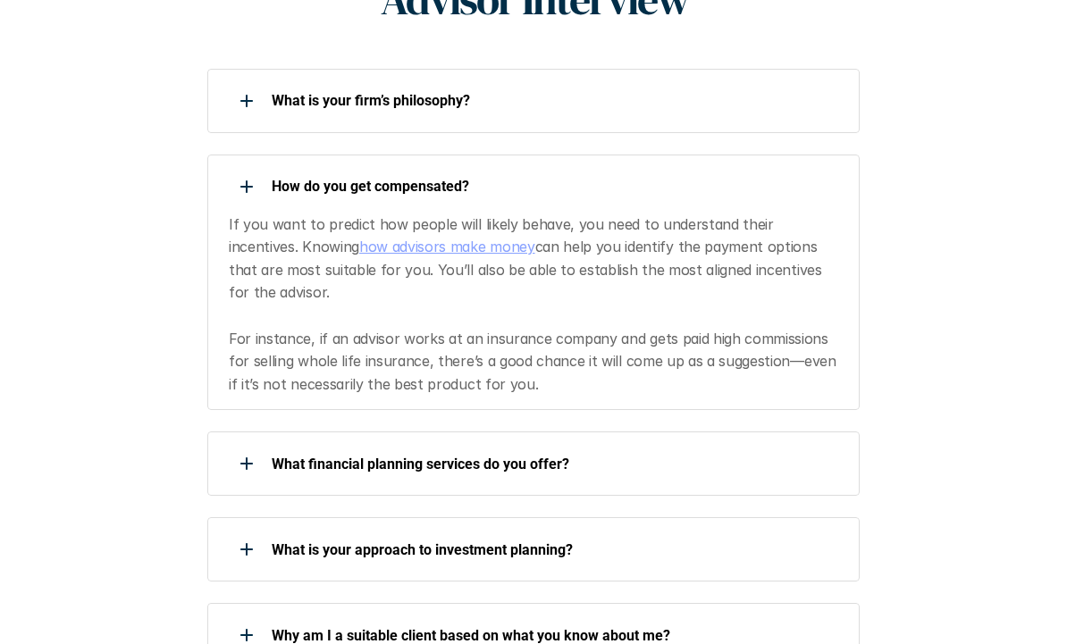 The width and height of the screenshot is (1067, 644). I want to click on p: What is your firm’s philosophy?, so click(555, 100).